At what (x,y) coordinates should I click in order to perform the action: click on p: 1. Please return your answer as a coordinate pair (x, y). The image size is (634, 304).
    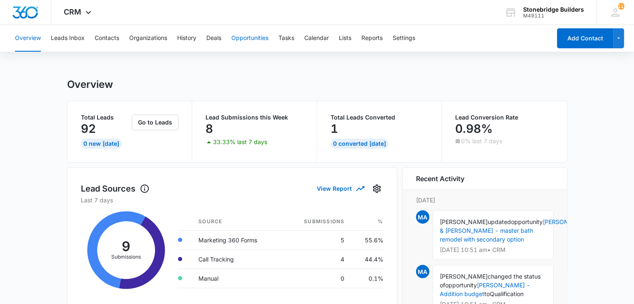
    Looking at the image, I should click on (334, 129).